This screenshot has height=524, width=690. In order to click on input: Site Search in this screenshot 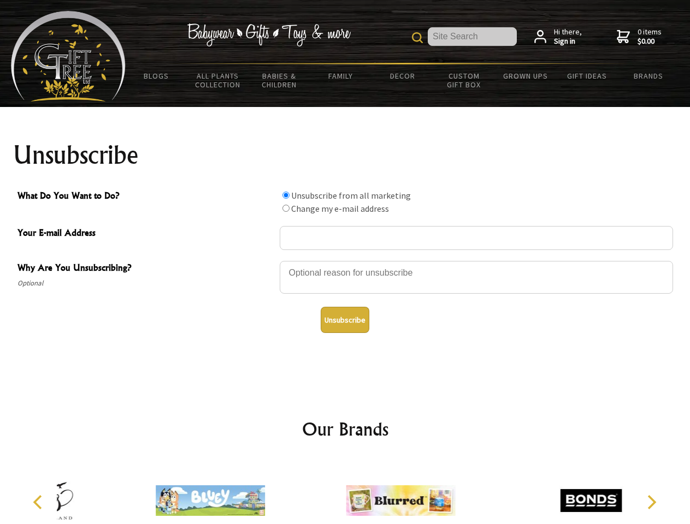, I will do `click(472, 37)`.